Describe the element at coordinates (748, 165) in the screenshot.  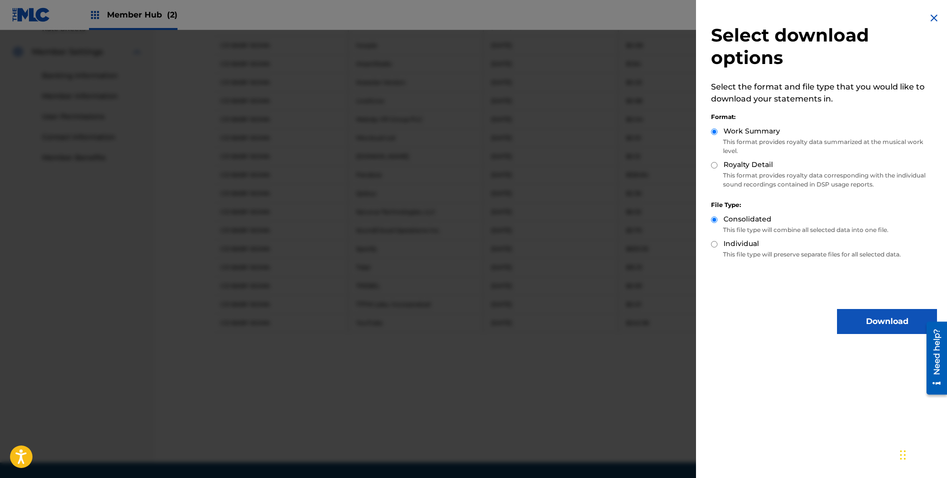
I see `label: Royalty Detail` at that location.